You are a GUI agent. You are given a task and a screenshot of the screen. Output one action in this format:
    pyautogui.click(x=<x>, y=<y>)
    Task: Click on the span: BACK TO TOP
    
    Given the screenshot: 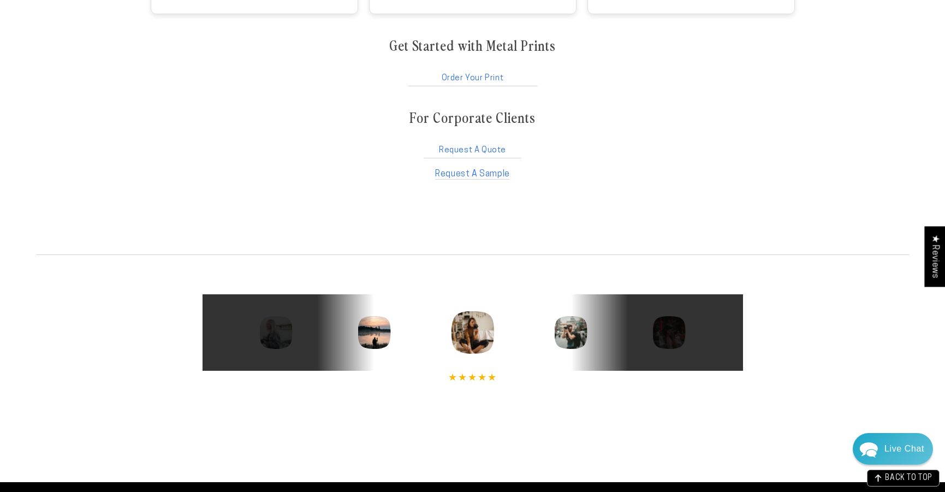 What is the action you would take?
    pyautogui.click(x=908, y=478)
    